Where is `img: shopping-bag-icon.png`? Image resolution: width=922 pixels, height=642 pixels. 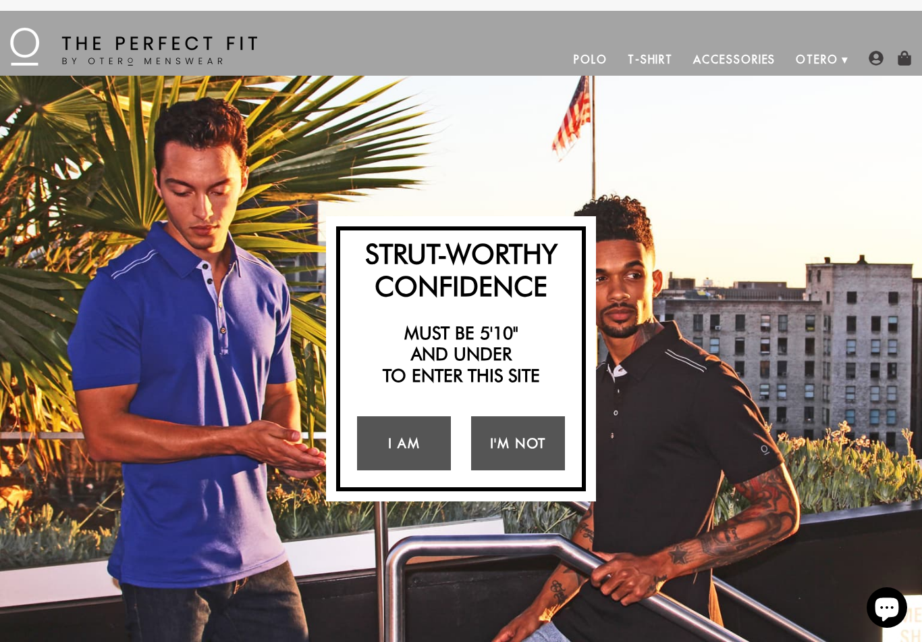
img: shopping-bag-icon.png is located at coordinates (905, 58).